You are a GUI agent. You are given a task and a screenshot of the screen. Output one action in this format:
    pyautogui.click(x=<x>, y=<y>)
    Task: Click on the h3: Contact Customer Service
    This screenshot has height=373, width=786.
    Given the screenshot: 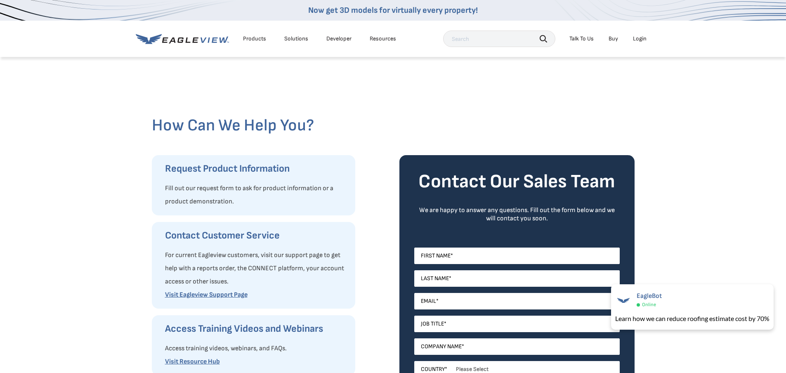 What is the action you would take?
    pyautogui.click(x=256, y=236)
    